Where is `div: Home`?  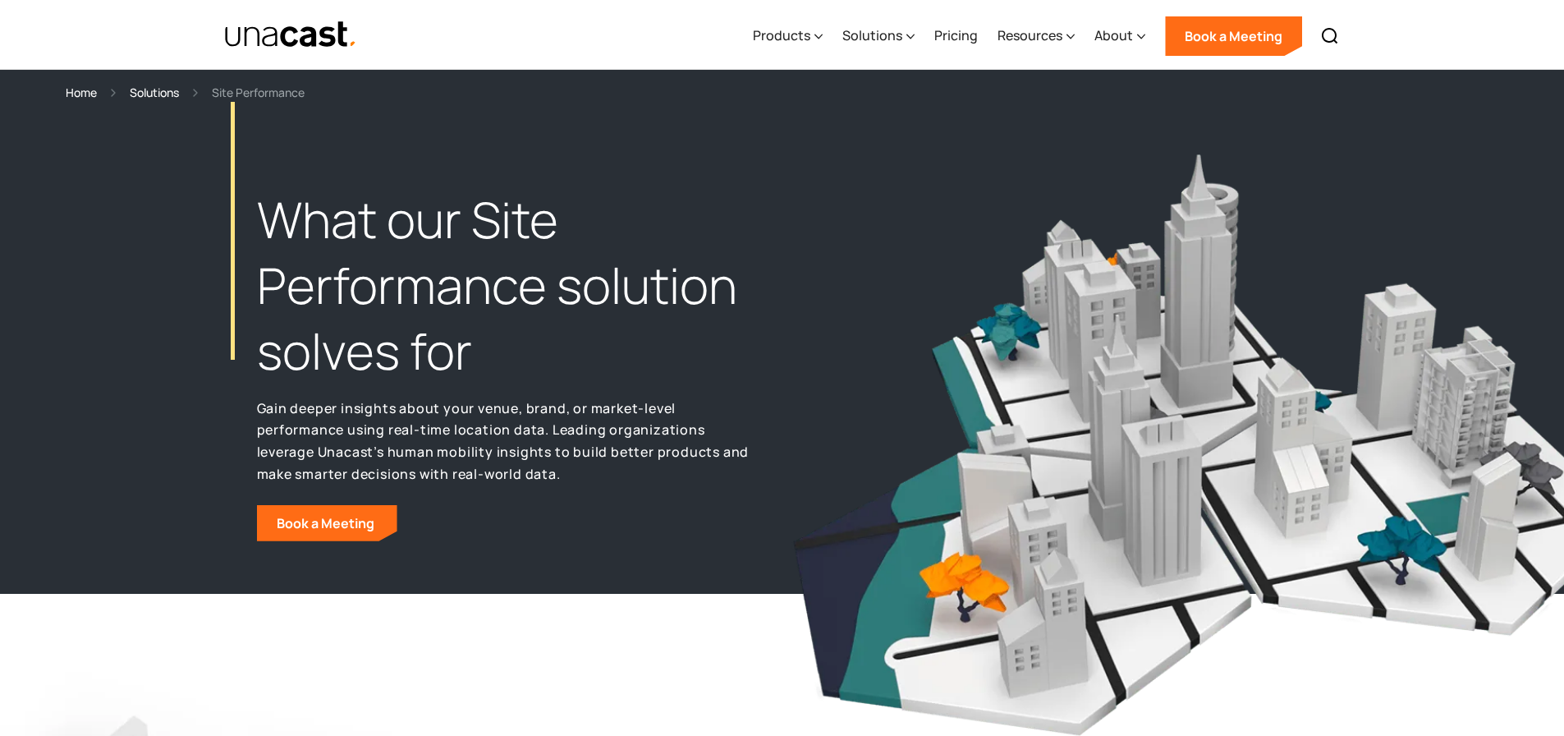
div: Home is located at coordinates (81, 92).